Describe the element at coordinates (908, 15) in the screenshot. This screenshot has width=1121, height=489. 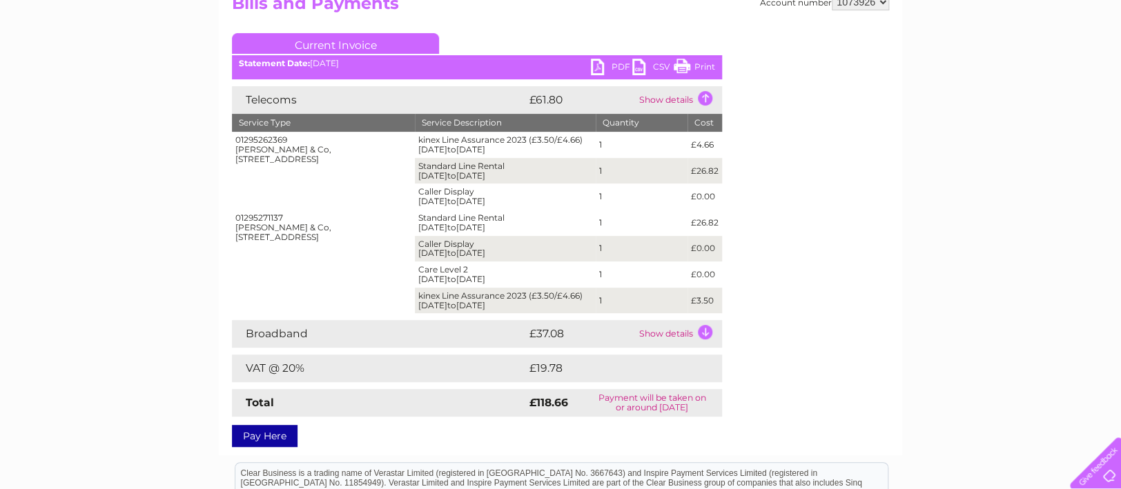
I see `a: 0333 014 3131` at that location.